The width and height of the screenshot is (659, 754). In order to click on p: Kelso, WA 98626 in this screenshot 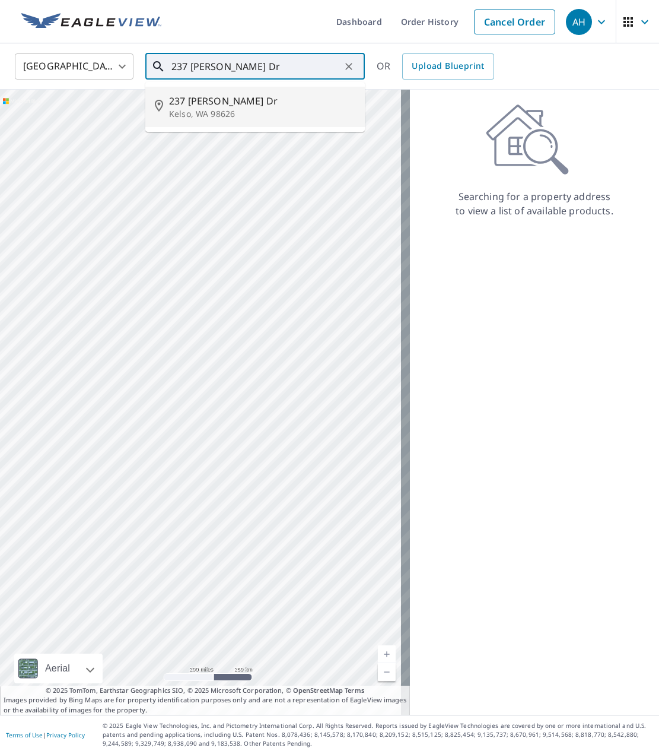, I will do `click(262, 114)`.